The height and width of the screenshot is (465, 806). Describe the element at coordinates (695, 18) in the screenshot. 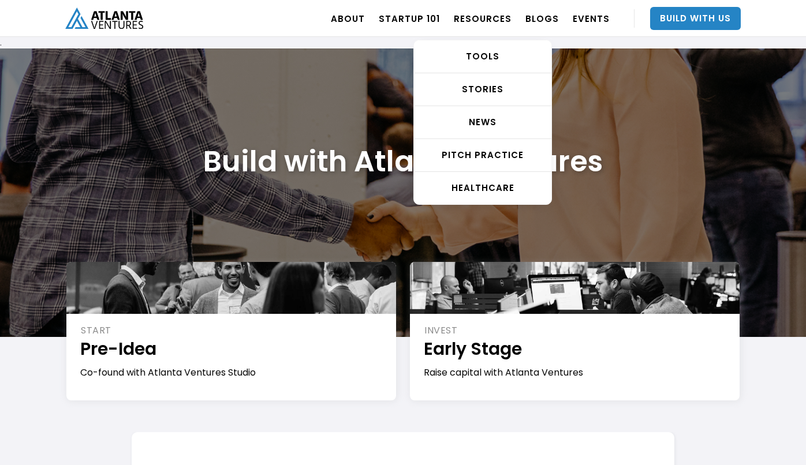

I see `a: Build With Us` at that location.